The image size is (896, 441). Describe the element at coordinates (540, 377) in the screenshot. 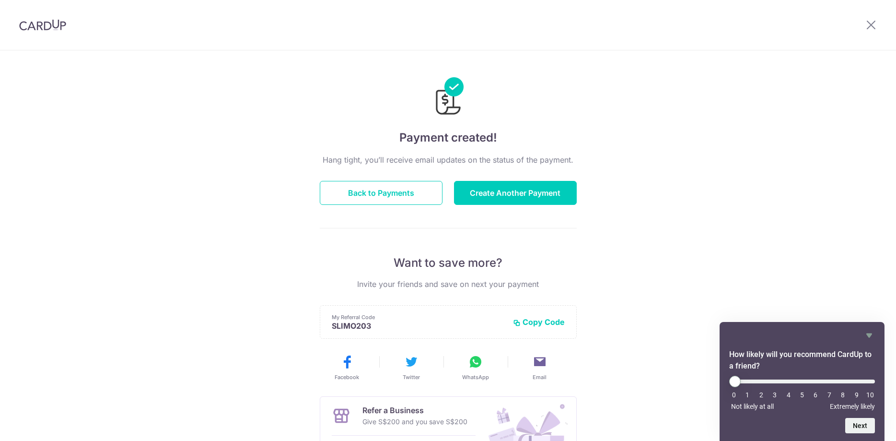

I see `span: Email` at that location.